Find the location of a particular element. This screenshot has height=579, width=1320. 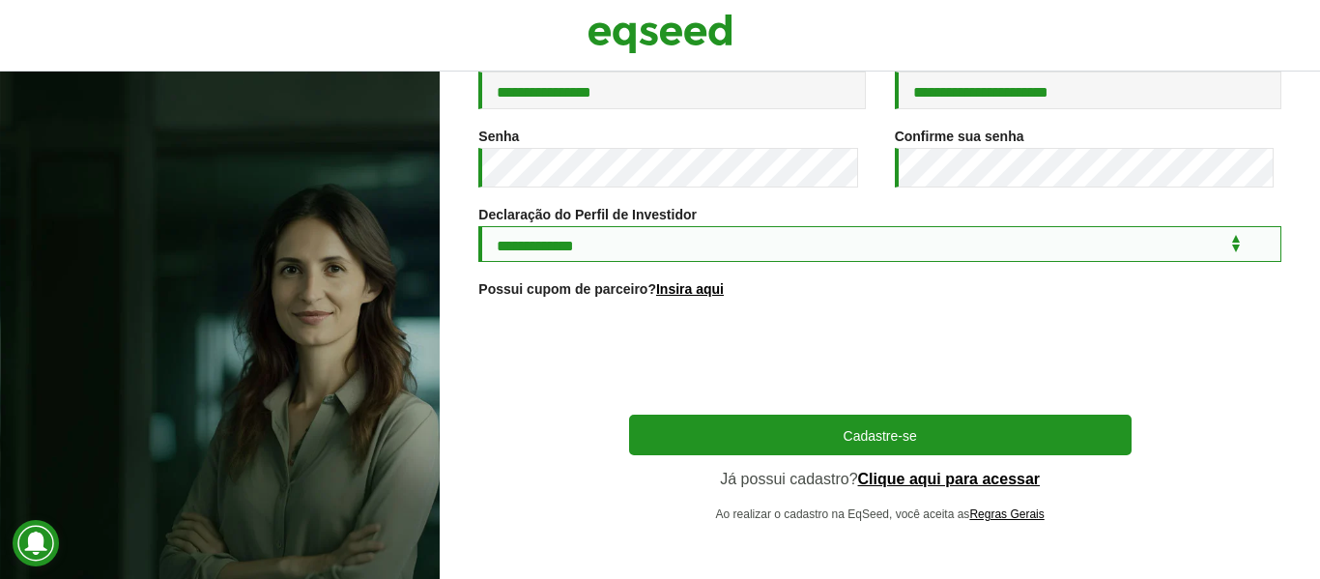

a: Regras Gerais is located at coordinates (1006, 514).